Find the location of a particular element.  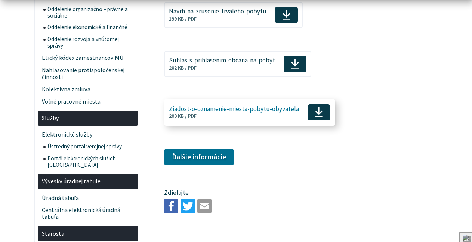

a: Ústredný portál verejnej správy is located at coordinates (90, 147).